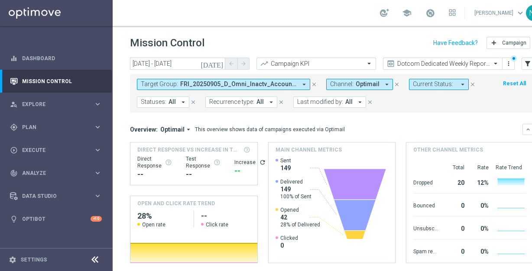 This screenshot has width=532, height=271. Describe the element at coordinates (203, 162) in the screenshot. I see `div: Test Response` at that location.